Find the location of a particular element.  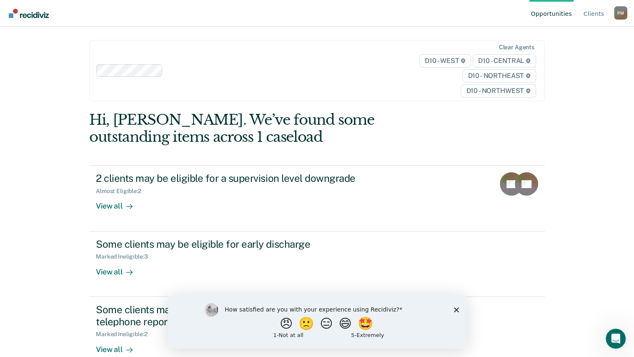

span: D10 - NORTHEAST is located at coordinates (499, 76).